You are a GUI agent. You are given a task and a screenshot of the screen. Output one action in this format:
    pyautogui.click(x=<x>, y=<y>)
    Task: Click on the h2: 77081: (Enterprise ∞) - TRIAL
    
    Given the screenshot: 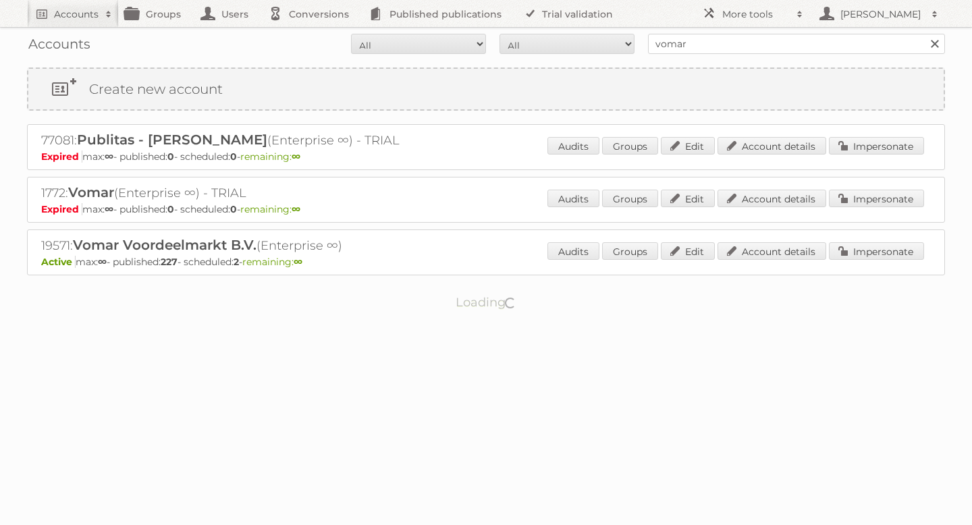 What is the action you would take?
    pyautogui.click(x=277, y=140)
    